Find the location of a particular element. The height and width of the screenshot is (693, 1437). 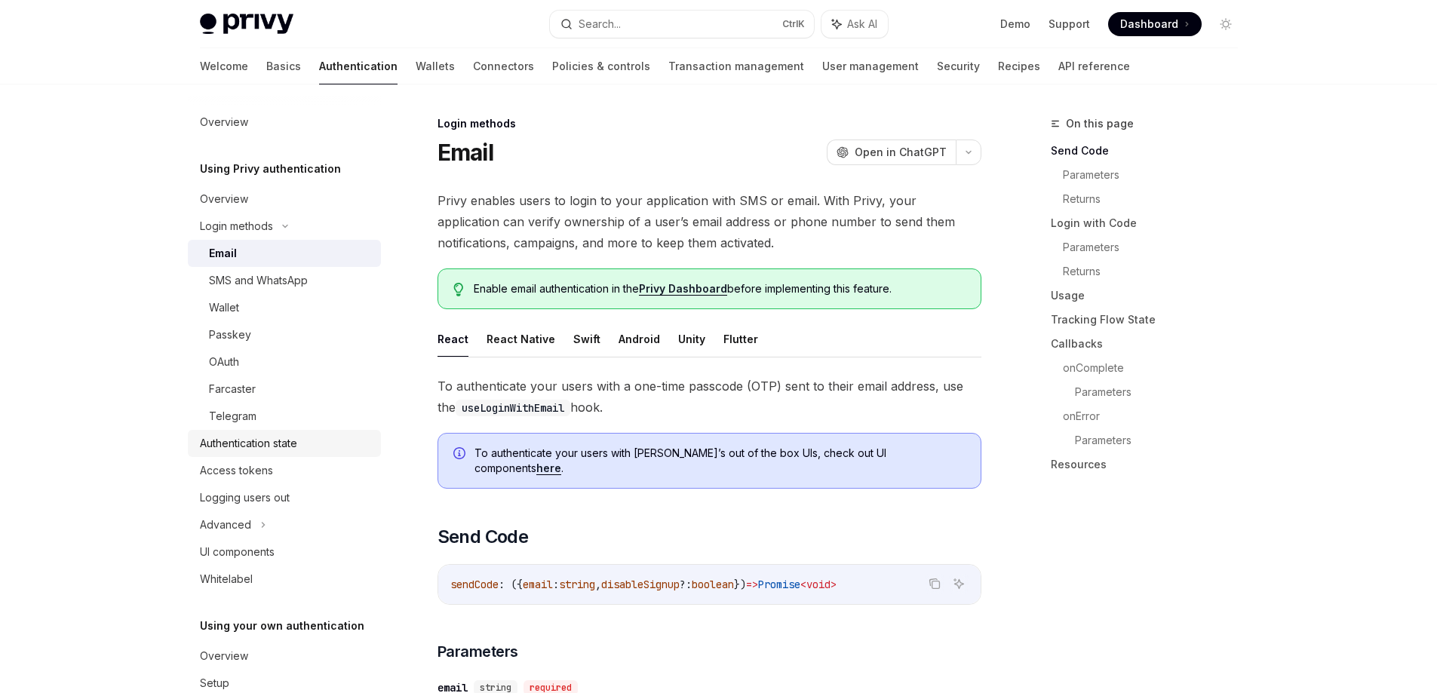

button: React is located at coordinates (453, 339).